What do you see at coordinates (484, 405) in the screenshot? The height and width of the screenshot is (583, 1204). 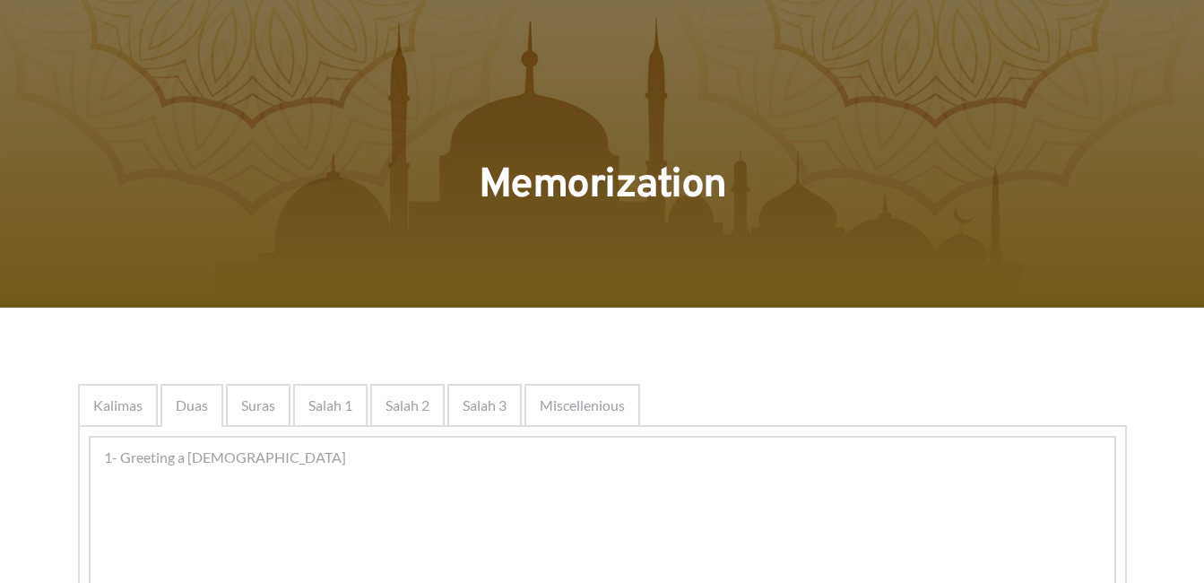 I see `span: Salah 3` at bounding box center [484, 405].